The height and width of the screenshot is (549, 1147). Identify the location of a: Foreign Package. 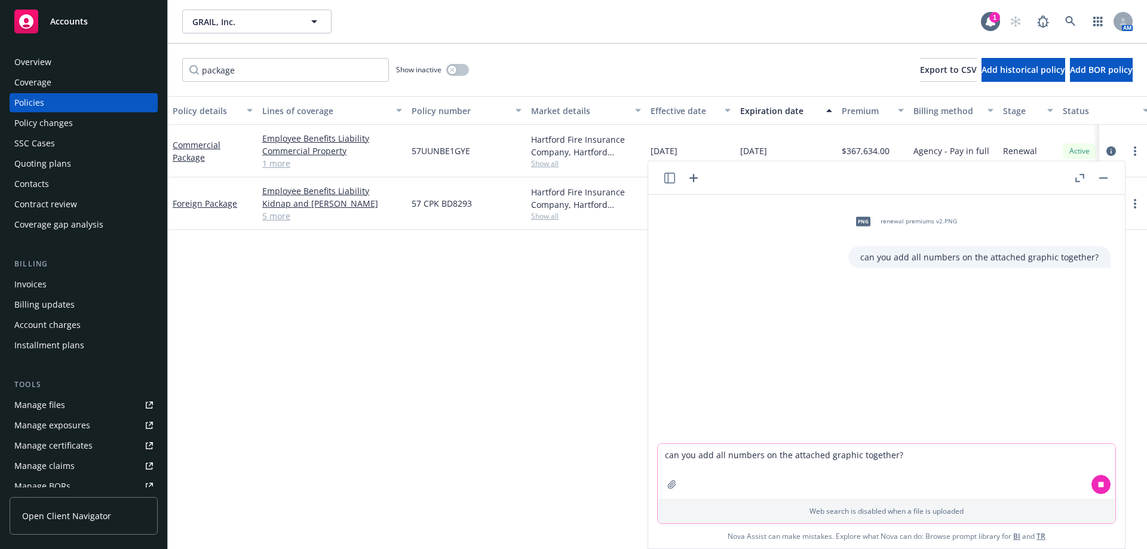
(205, 203).